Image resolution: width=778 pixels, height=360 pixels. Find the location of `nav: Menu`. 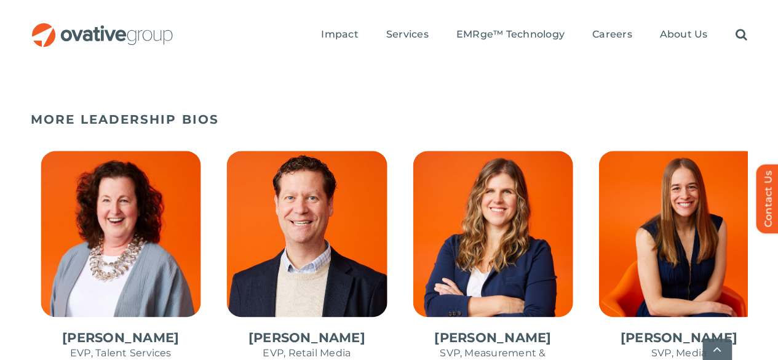

nav: Menu is located at coordinates (534, 35).